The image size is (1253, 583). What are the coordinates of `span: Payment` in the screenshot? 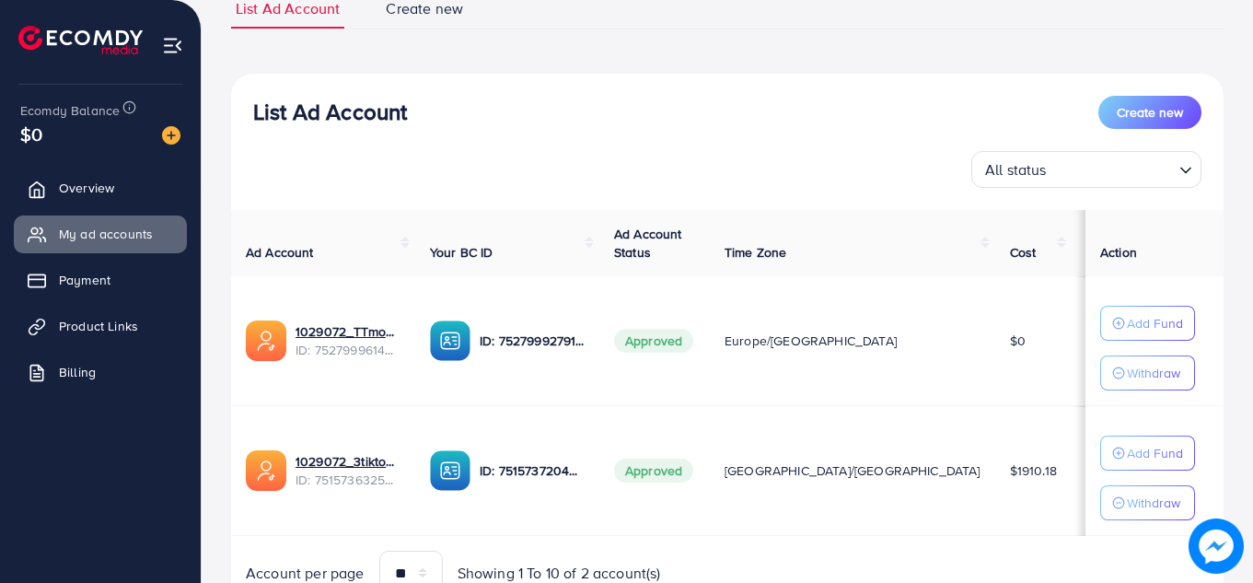 It's located at (85, 280).